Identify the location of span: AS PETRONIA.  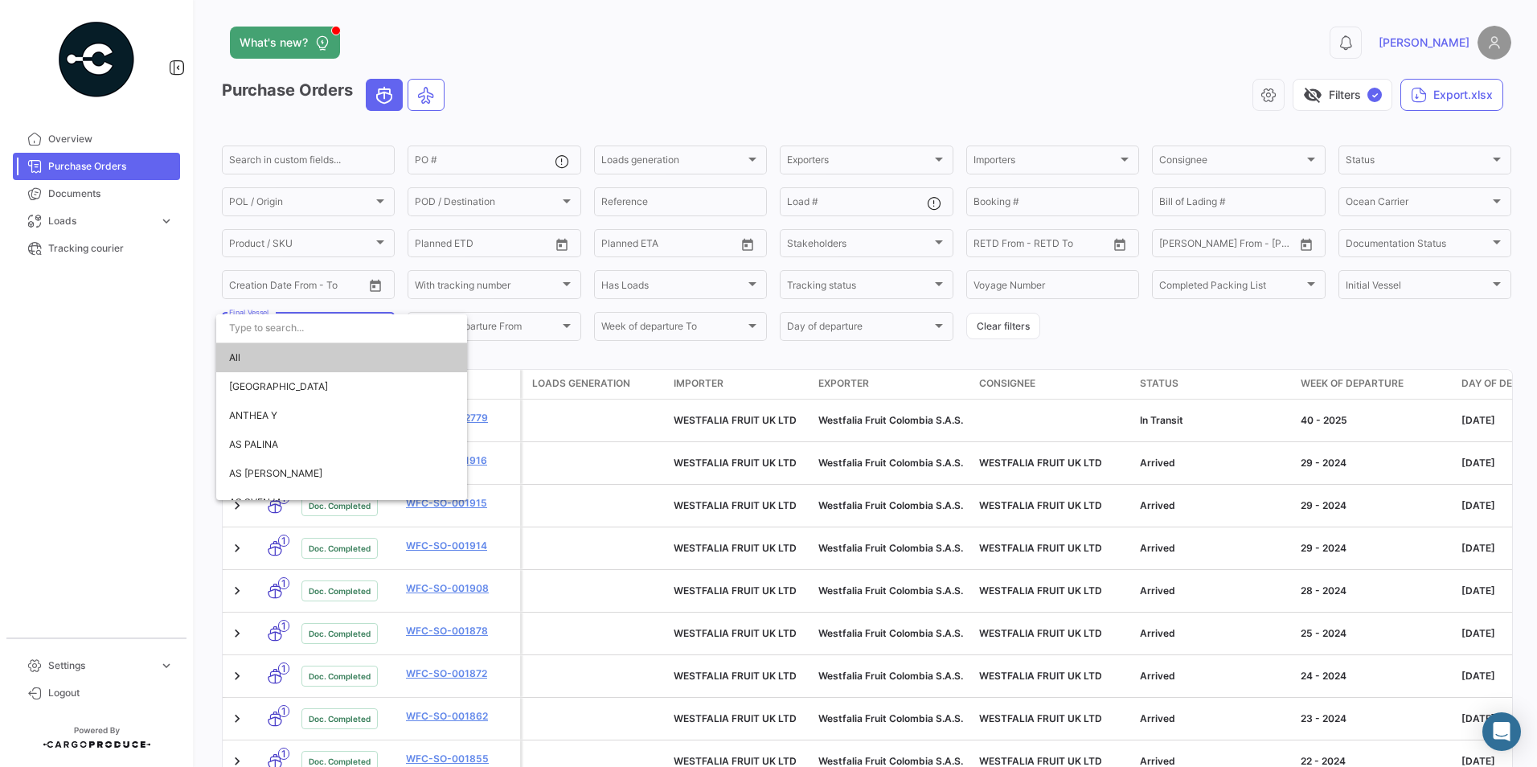
(276, 473).